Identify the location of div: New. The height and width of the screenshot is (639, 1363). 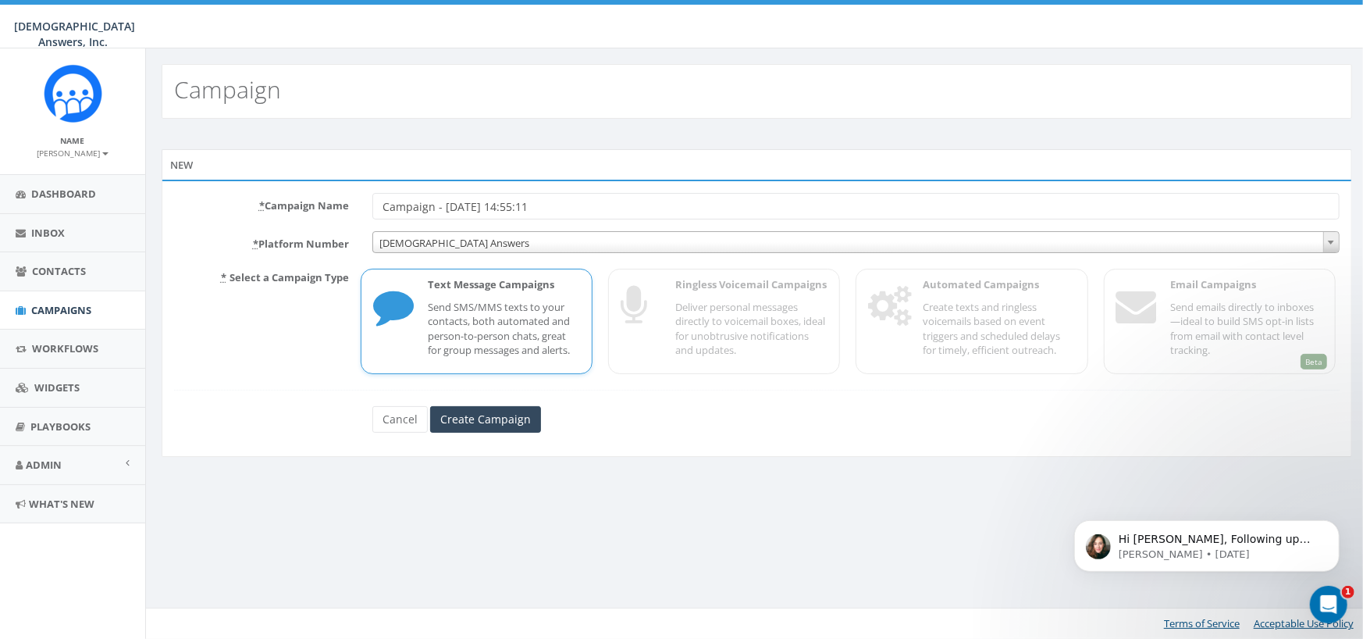
(757, 165).